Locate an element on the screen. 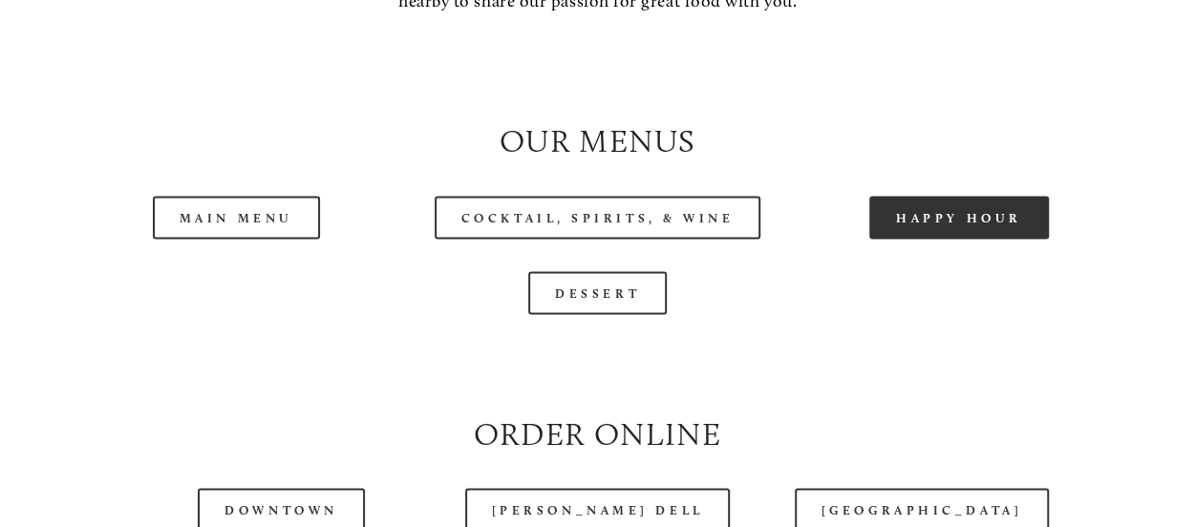 This screenshot has width=1195, height=527. a: Dessert is located at coordinates (597, 292).